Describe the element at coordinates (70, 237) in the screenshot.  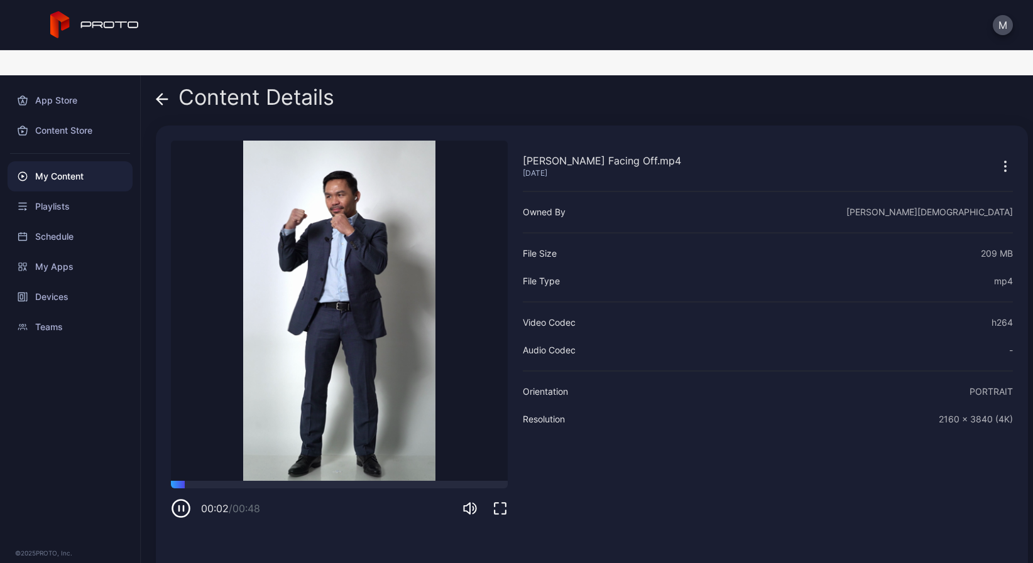
I see `div: Schedule` at that location.